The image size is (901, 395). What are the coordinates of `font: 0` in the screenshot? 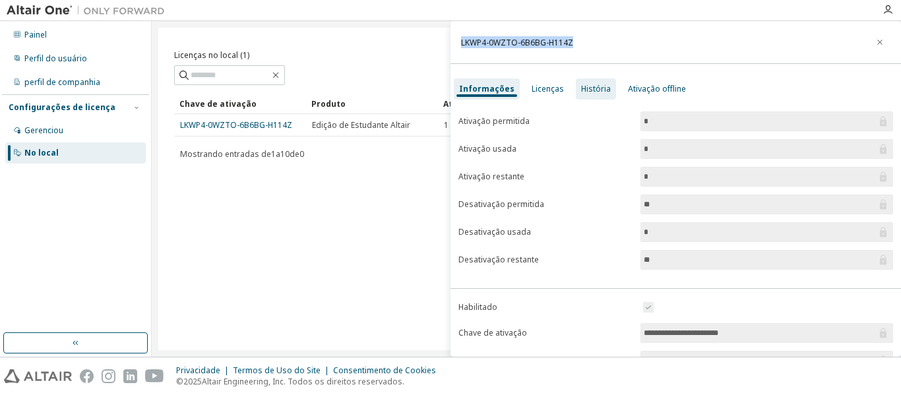 It's located at (301, 154).